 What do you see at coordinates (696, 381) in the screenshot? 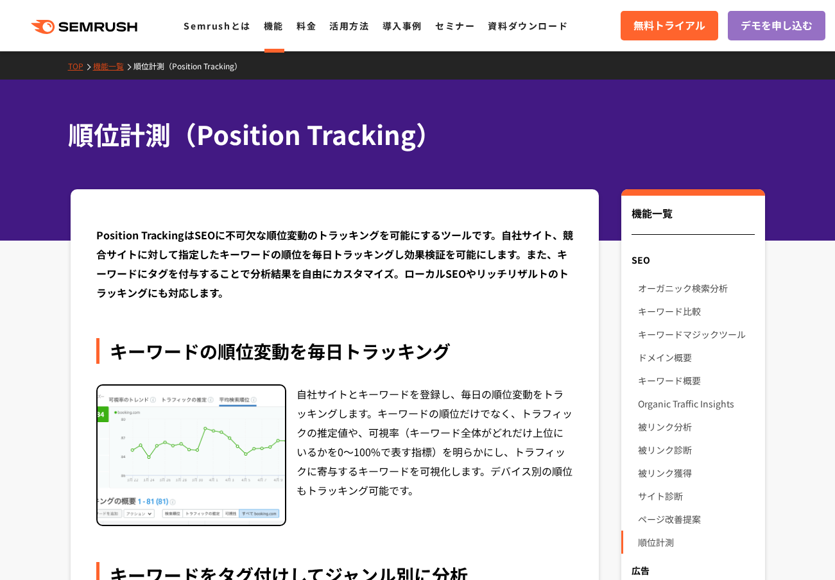
I see `a: キーワード概要` at bounding box center [696, 381].